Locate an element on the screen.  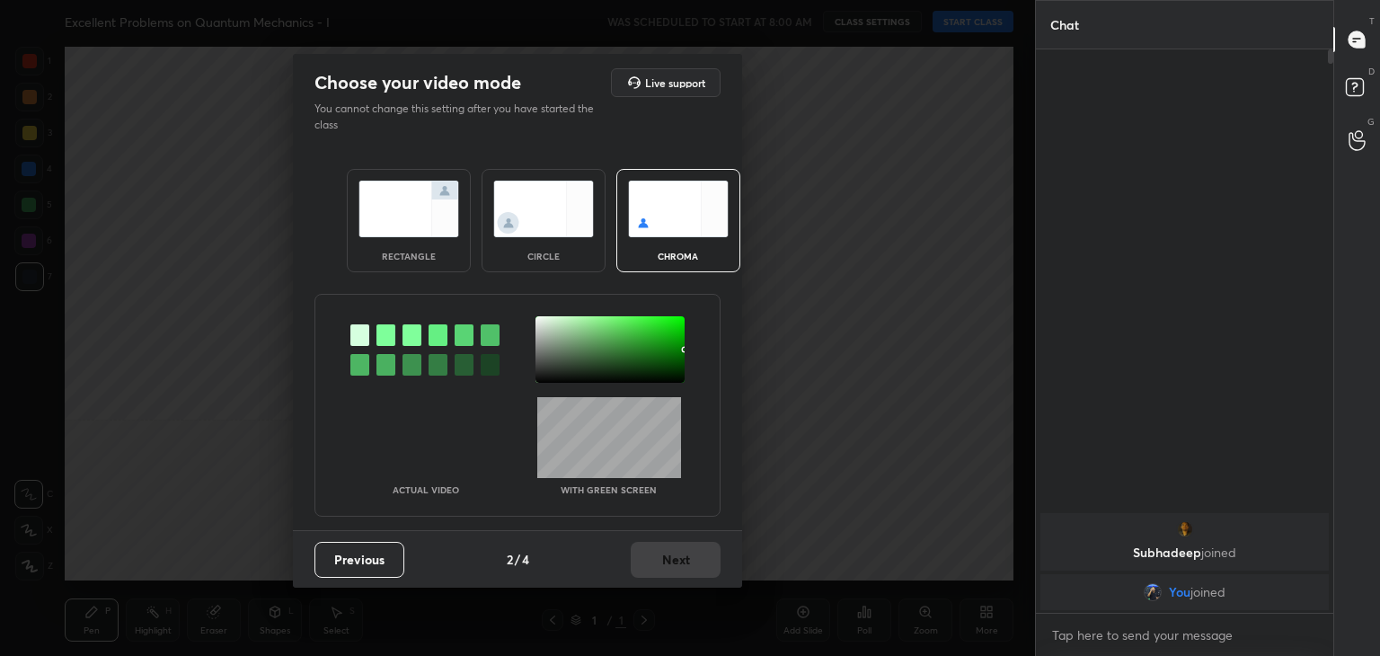
img: chromaScreenIcon.c19ab0a0.svg is located at coordinates (678, 208).